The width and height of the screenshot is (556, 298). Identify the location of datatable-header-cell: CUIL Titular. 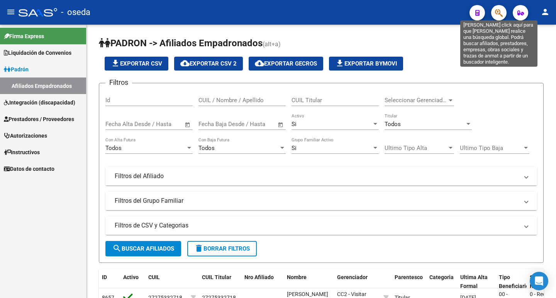
(220, 282).